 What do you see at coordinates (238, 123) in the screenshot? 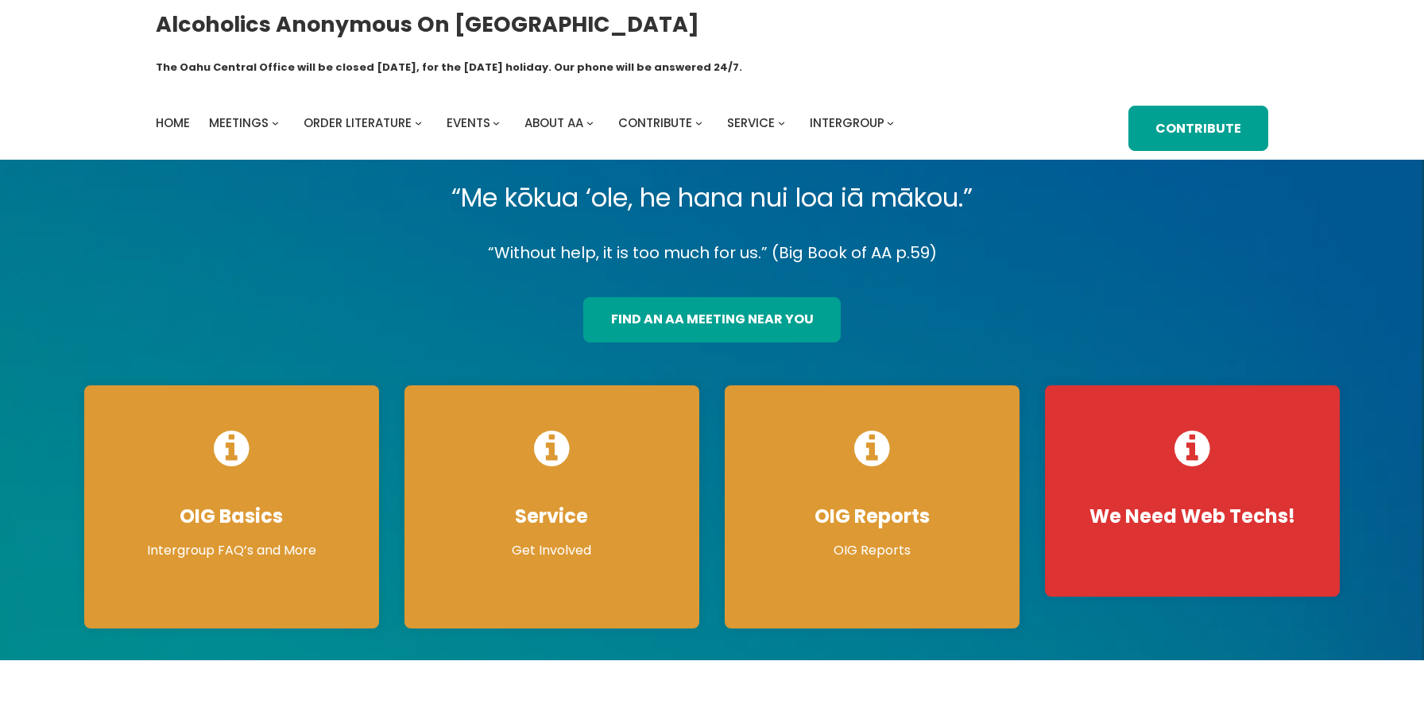
I see `a: Meetings` at bounding box center [238, 123].